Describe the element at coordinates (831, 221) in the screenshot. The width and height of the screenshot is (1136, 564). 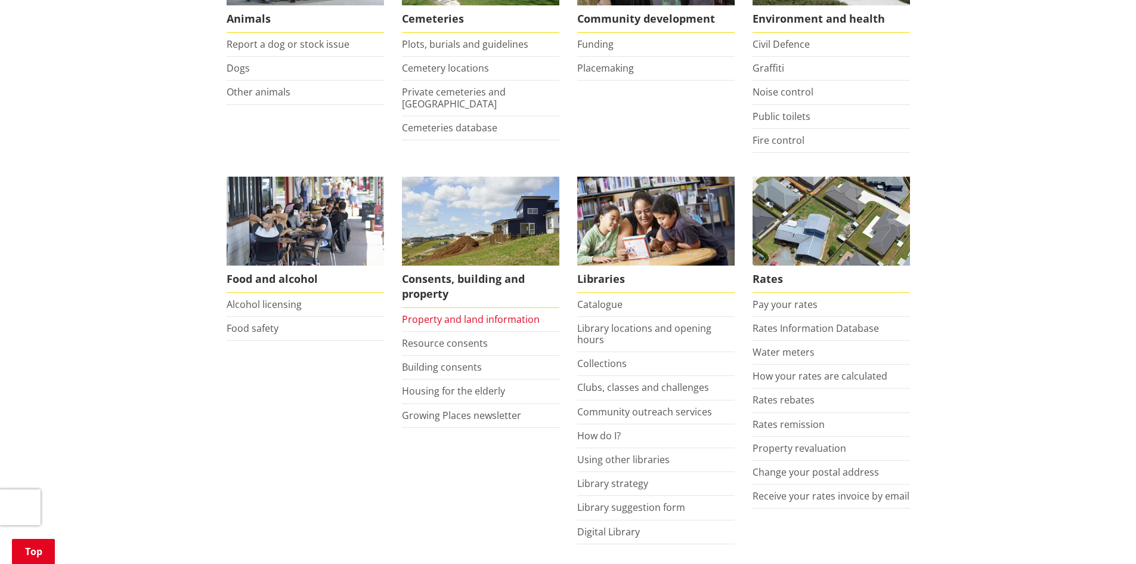
I see `img: Rates-thumbnail` at that location.